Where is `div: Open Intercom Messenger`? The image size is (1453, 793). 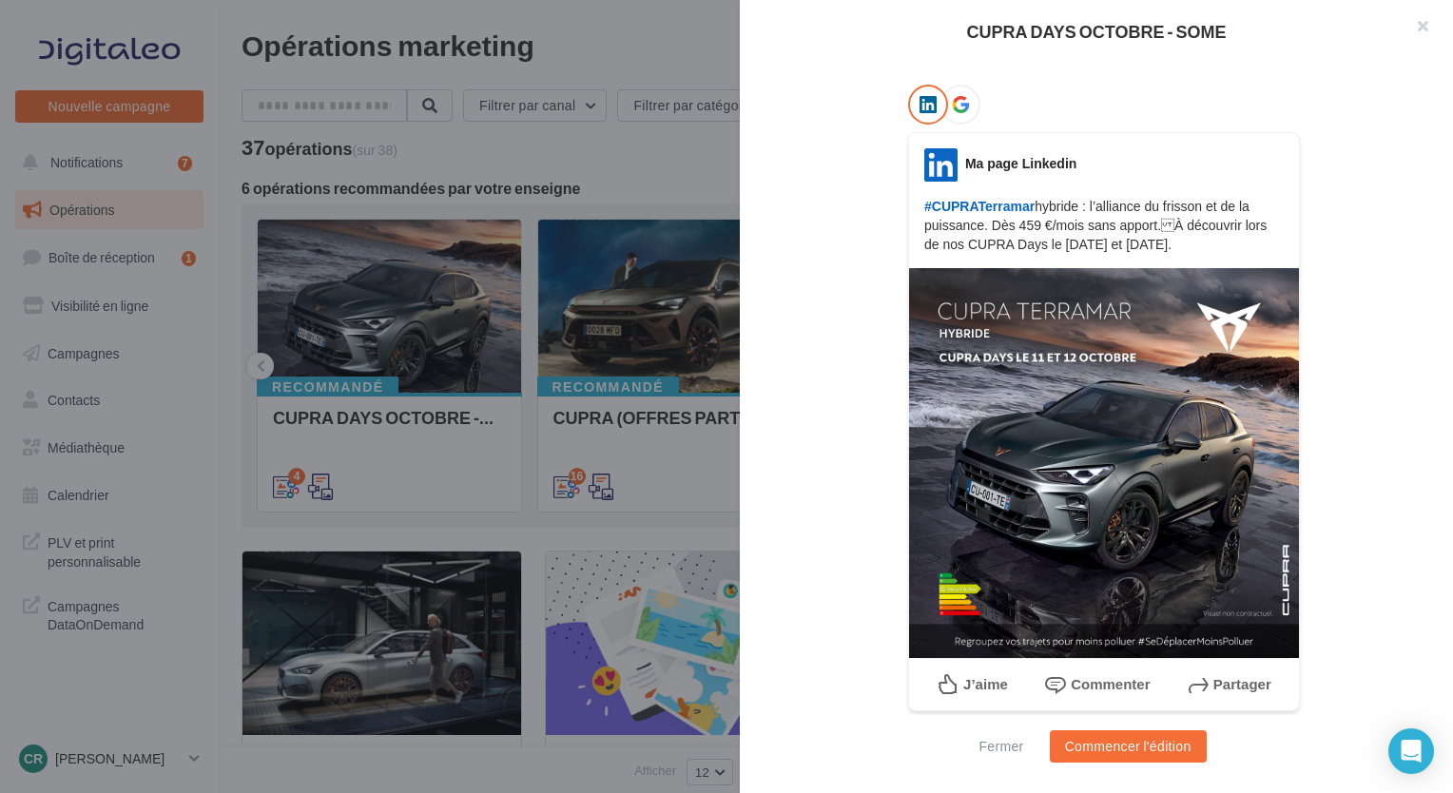 div: Open Intercom Messenger is located at coordinates (1411, 751).